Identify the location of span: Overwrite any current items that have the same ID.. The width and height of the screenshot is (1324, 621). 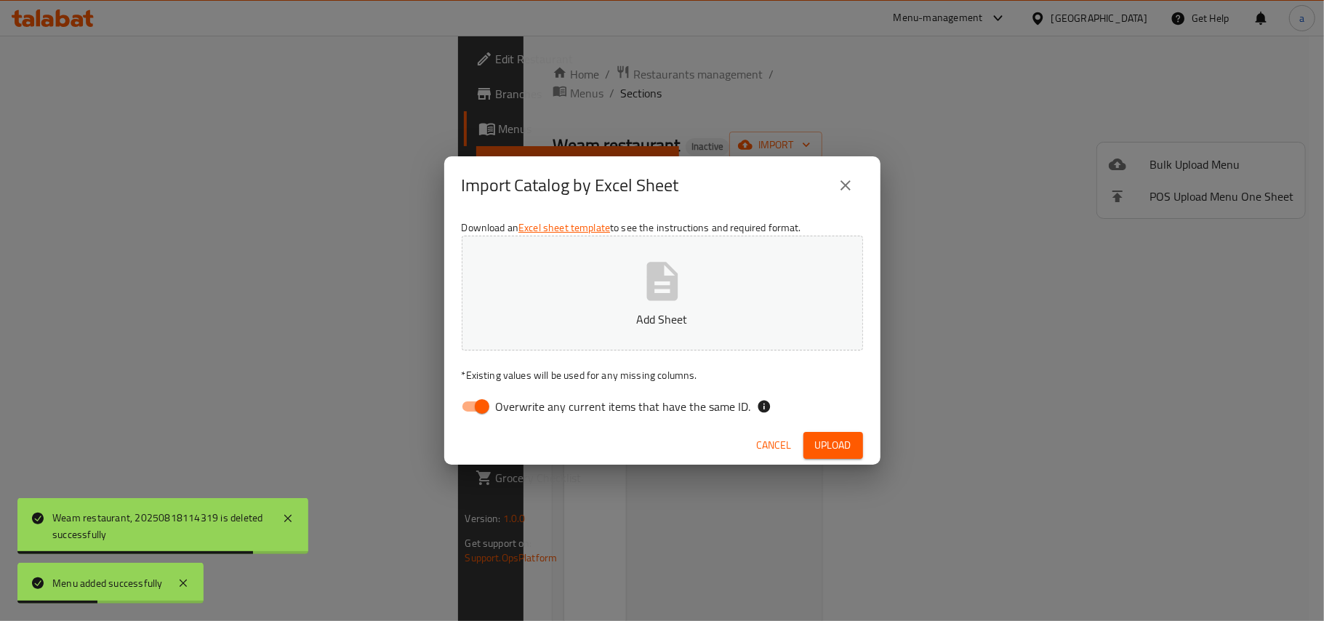
(623, 406).